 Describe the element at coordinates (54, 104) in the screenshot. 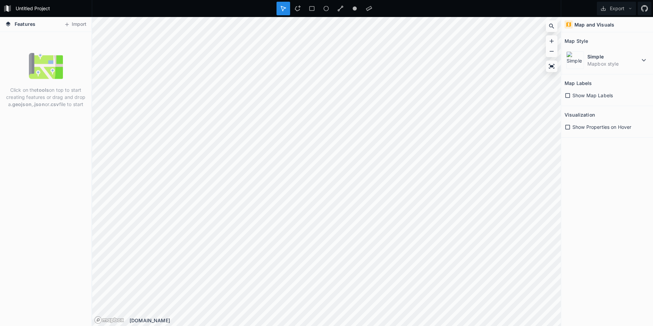

I see `strong: .csv` at that location.